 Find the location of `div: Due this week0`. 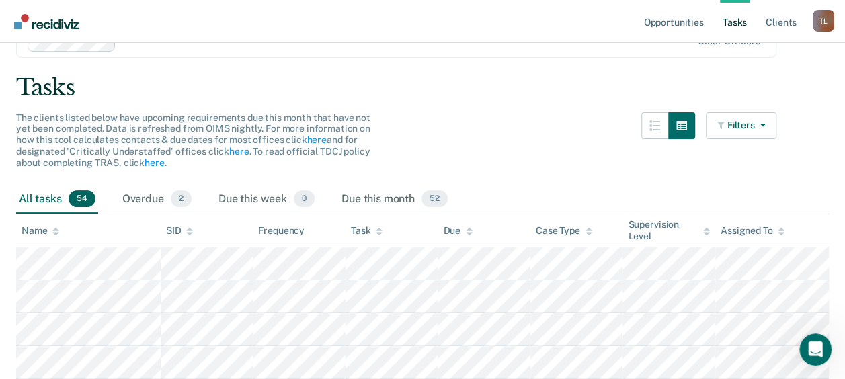

div: Due this week0 is located at coordinates (266, 200).